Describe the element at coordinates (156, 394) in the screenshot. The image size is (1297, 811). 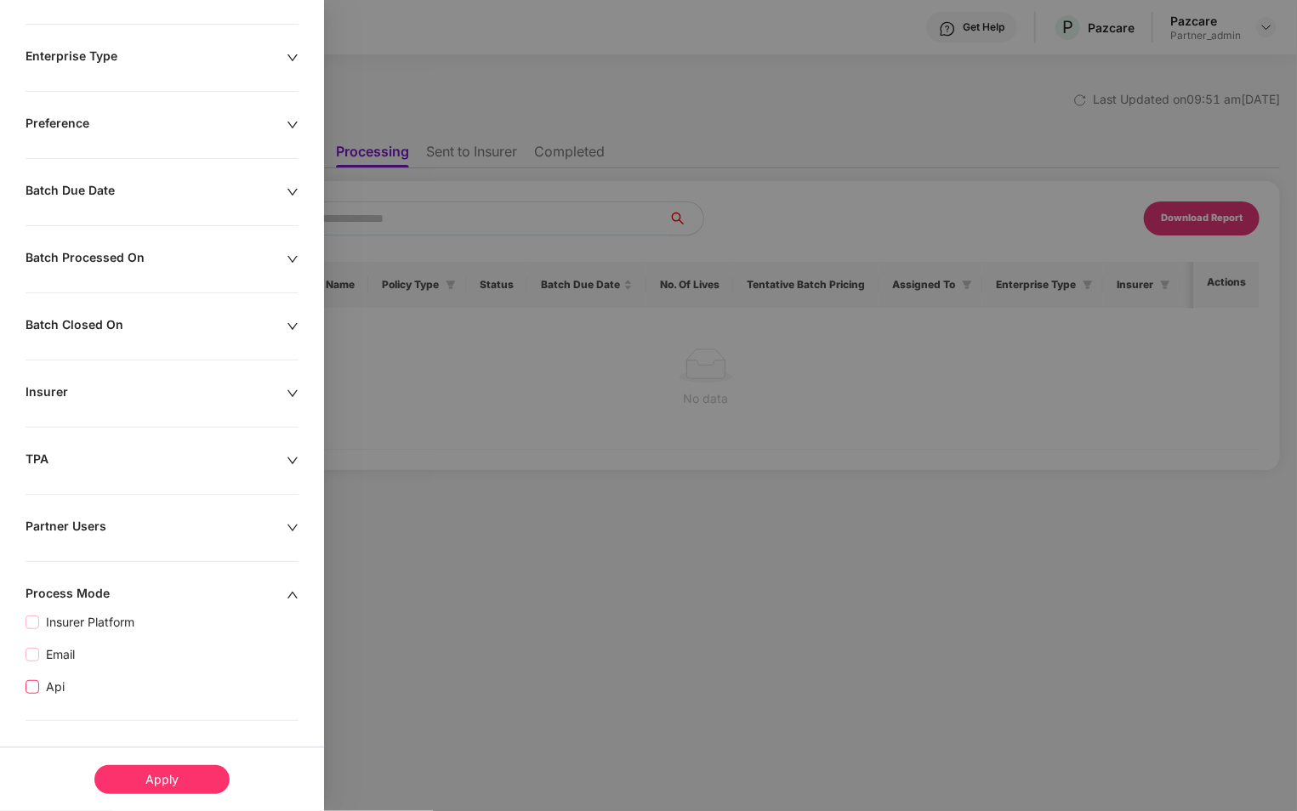
I see `div: Insurer` at that location.